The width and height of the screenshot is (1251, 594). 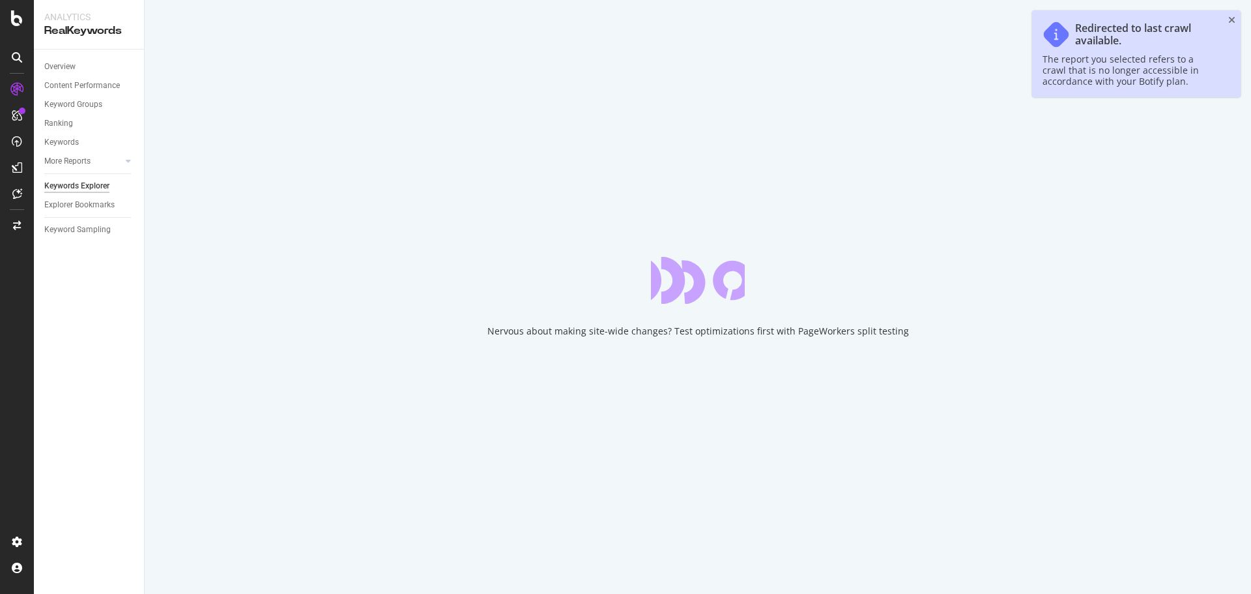 What do you see at coordinates (89, 229) in the screenshot?
I see `a: Keyword Sampling` at bounding box center [89, 229].